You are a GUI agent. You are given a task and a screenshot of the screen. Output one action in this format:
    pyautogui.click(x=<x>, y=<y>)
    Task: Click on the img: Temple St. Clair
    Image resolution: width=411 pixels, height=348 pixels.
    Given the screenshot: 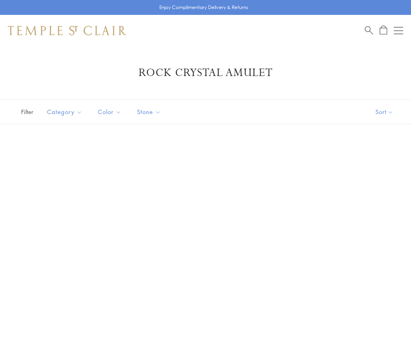 What is the action you would take?
    pyautogui.click(x=67, y=31)
    